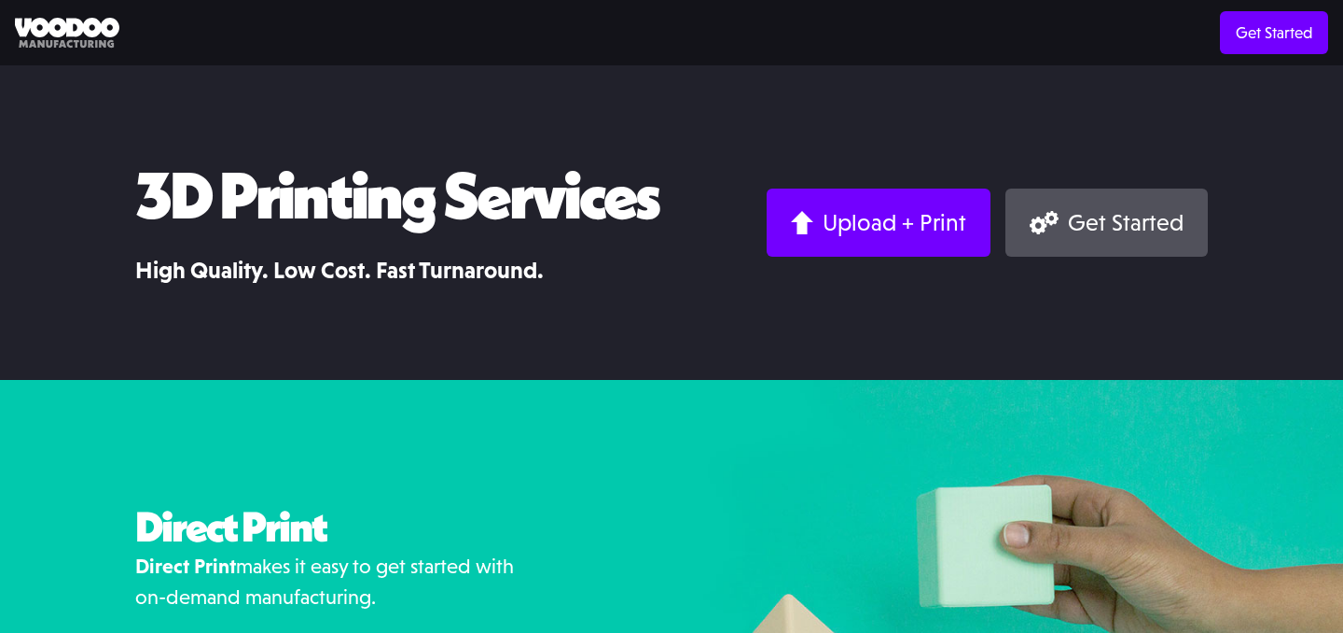 Image resolution: width=1343 pixels, height=633 pixels. I want to click on div: Upload + Print, so click(895, 222).